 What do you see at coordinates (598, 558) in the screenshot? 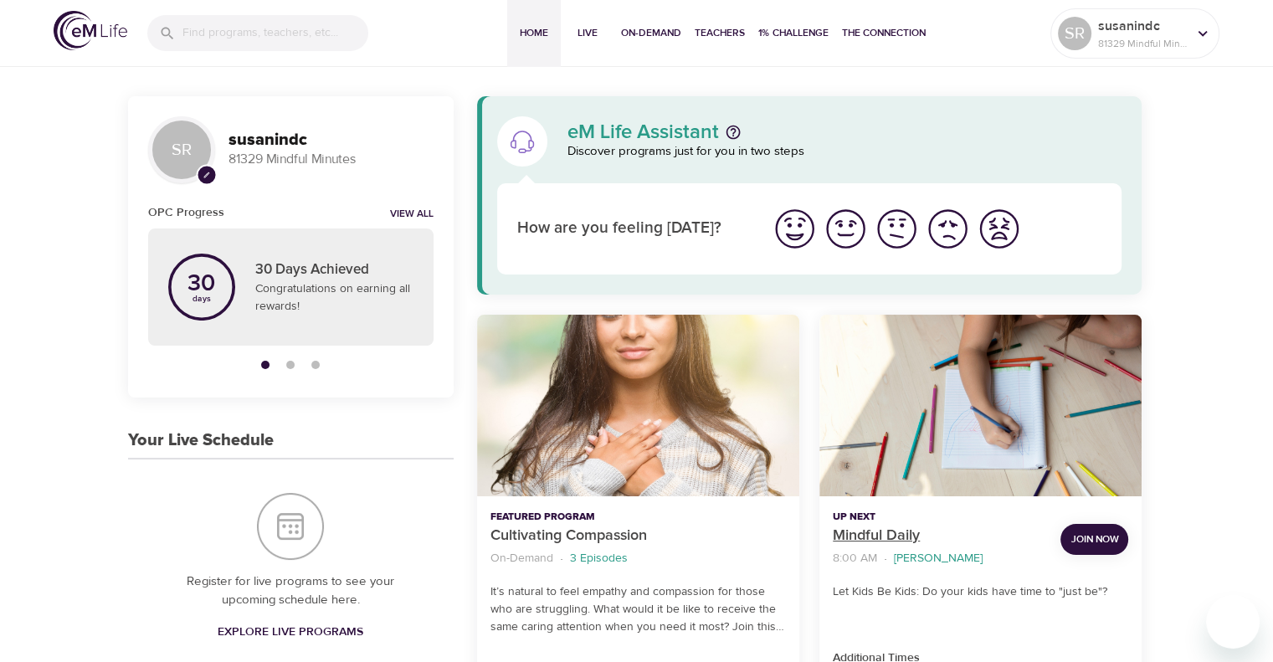
I see `p: 3 Episodes` at bounding box center [598, 558].